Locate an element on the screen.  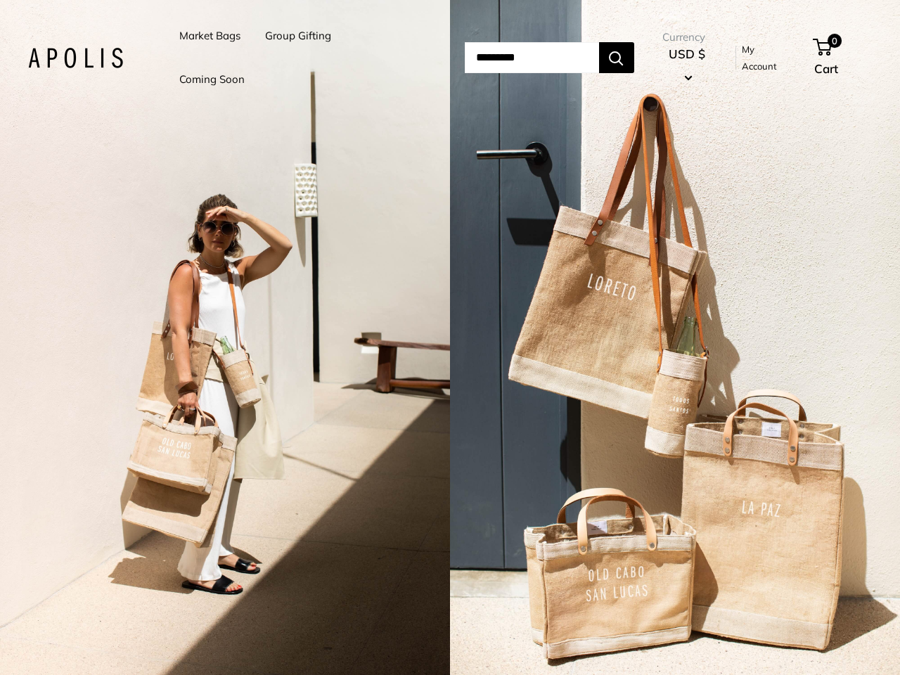
button: Search is located at coordinates (617, 58).